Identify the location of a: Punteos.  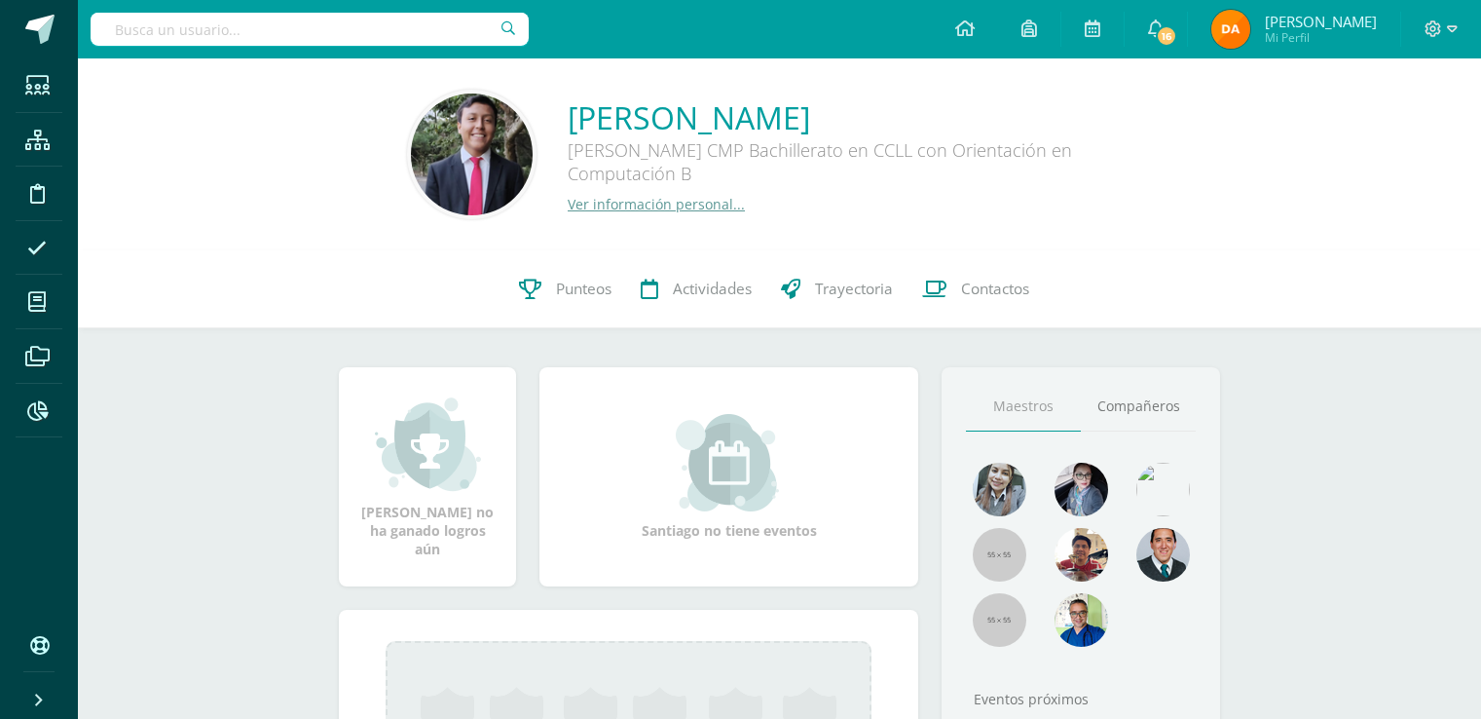
(565, 289).